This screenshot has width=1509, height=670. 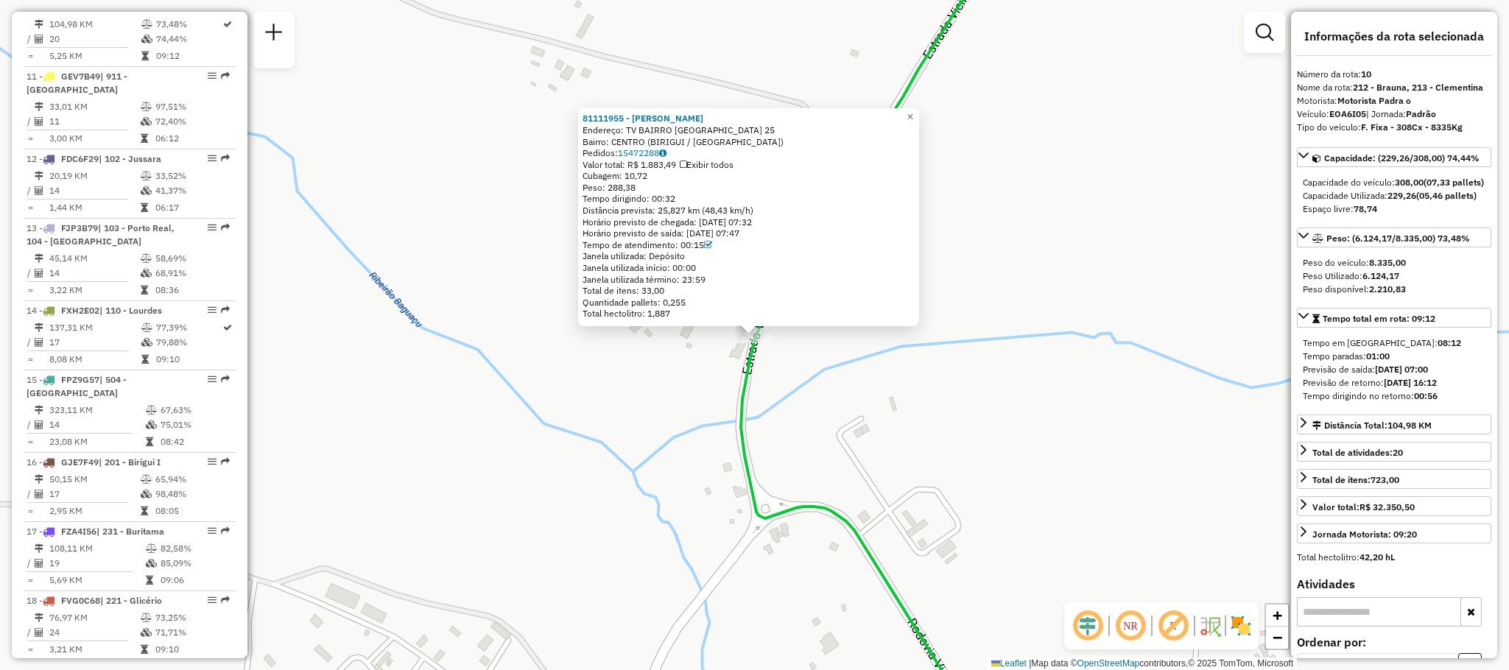 I want to click on strong: 2.210,83, so click(x=1388, y=289).